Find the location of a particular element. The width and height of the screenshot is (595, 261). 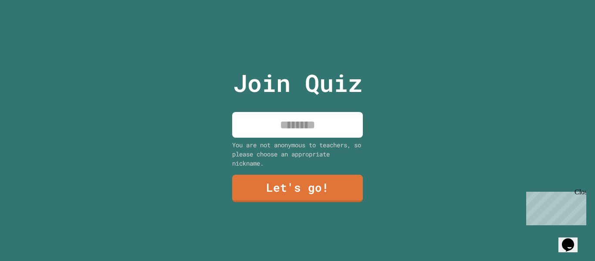

div: You are not anonymous to teachers, so please choose an appropriate nickname. is located at coordinates (297, 154).